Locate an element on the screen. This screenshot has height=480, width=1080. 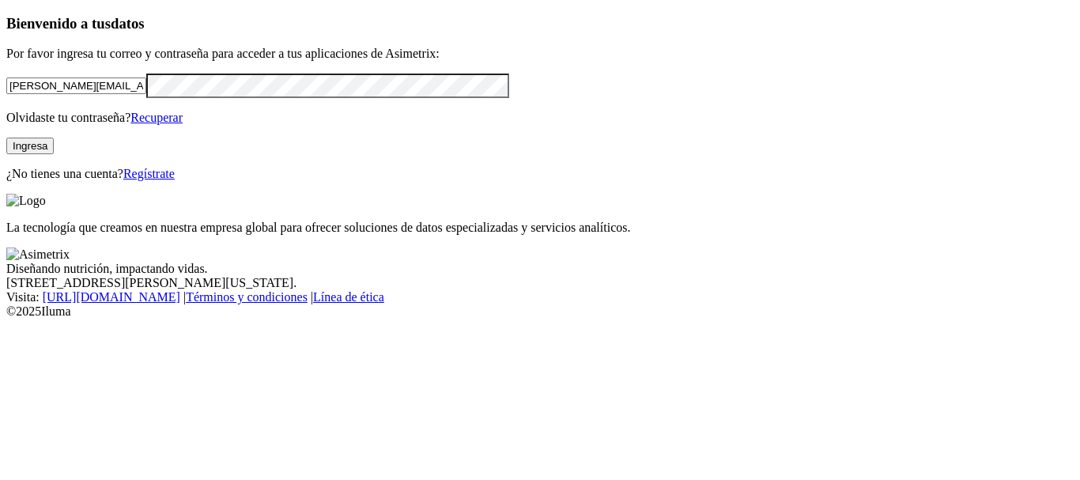
div: Diseñando nutrición, impactando vidas. is located at coordinates (540, 269).